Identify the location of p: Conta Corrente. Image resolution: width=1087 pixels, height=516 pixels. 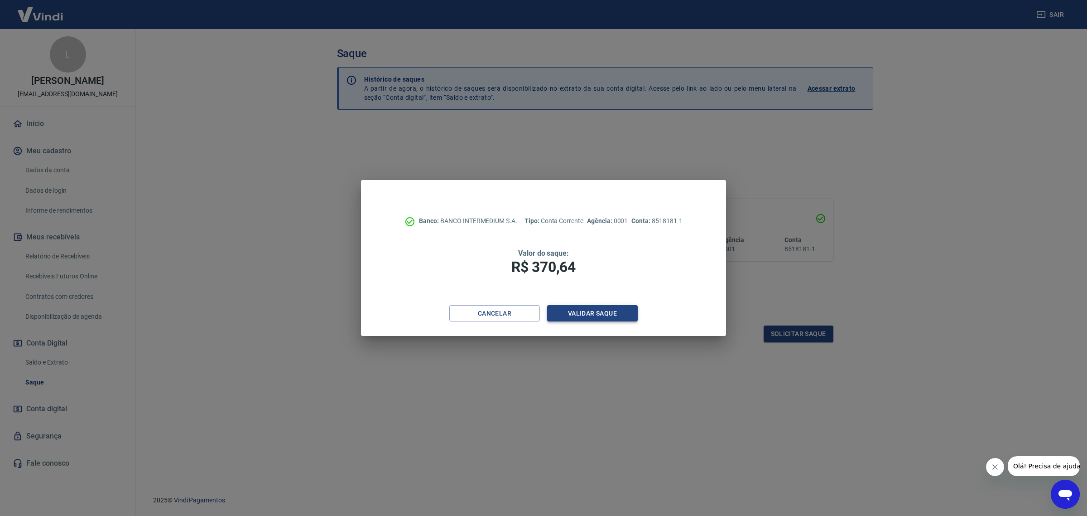
(554, 221).